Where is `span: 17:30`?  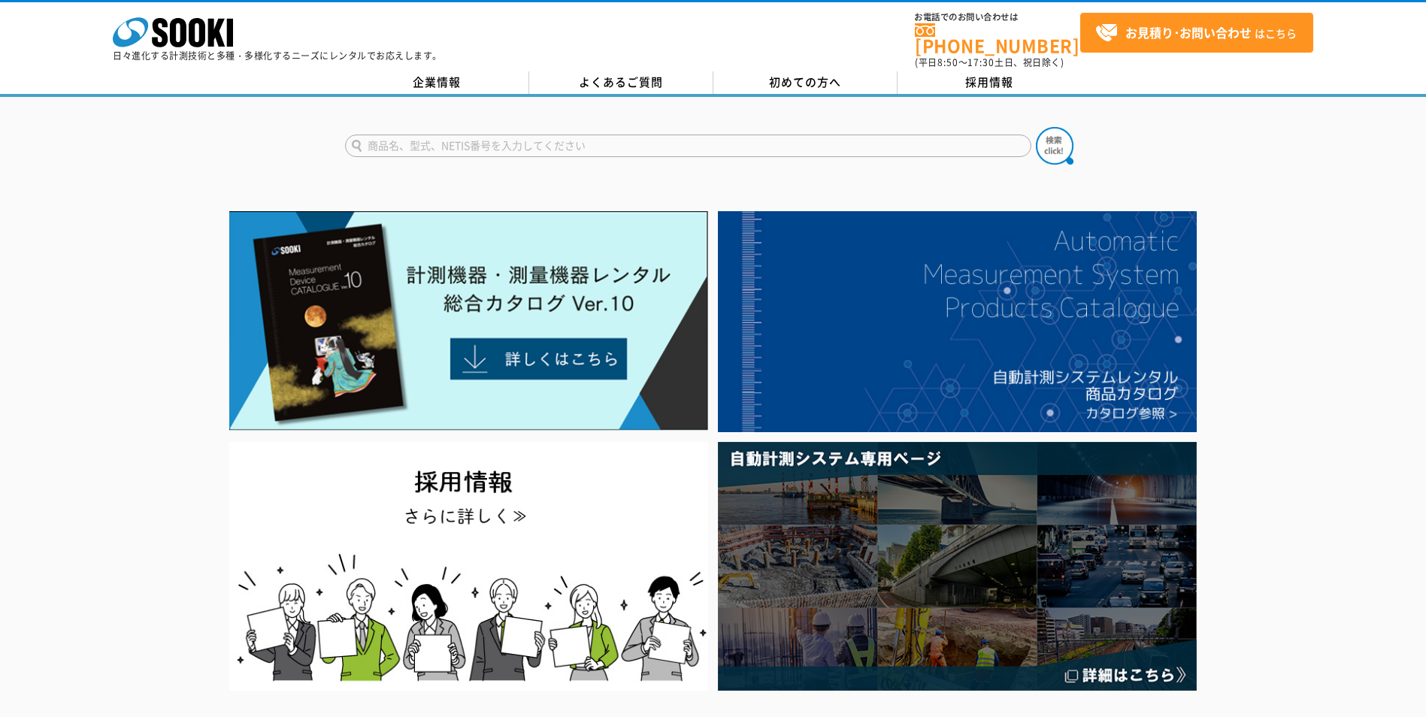 span: 17:30 is located at coordinates (981, 62).